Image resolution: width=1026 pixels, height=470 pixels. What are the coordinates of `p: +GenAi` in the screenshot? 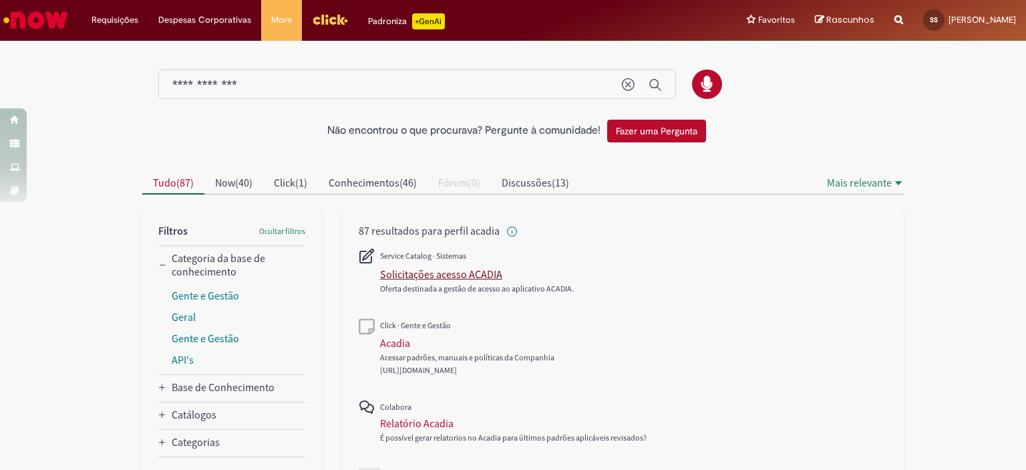 It's located at (428, 21).